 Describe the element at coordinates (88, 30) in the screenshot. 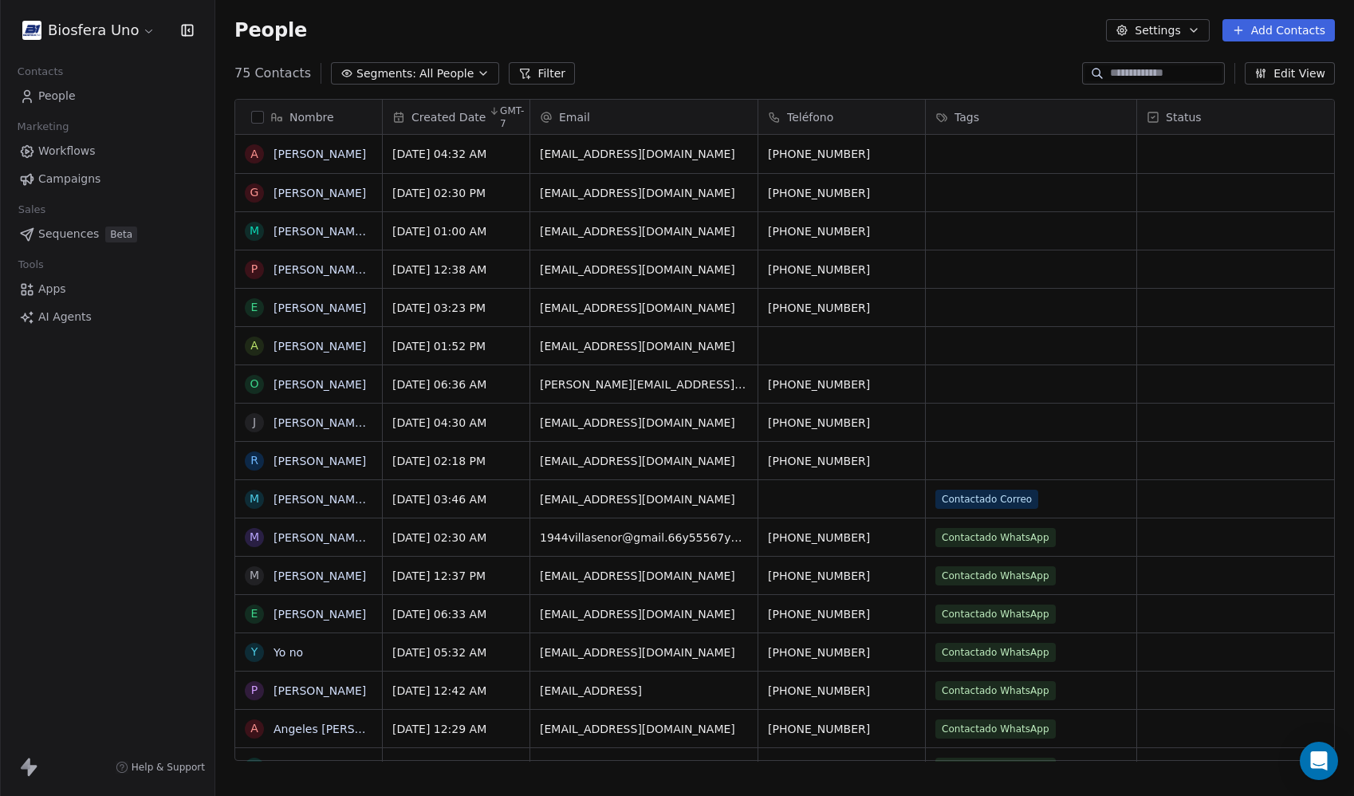

I see `button: Biosfera Uno` at that location.